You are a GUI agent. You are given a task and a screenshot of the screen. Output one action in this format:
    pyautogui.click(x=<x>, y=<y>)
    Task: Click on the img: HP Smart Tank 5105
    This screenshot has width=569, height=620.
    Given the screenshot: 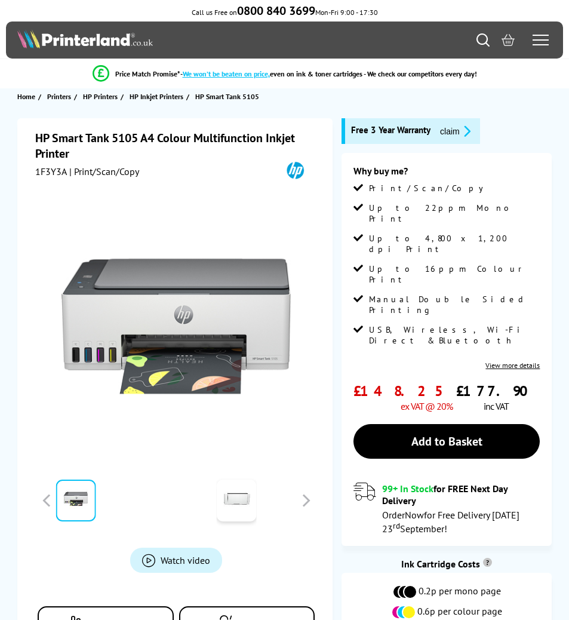 What is the action you would take?
    pyautogui.click(x=176, y=326)
    